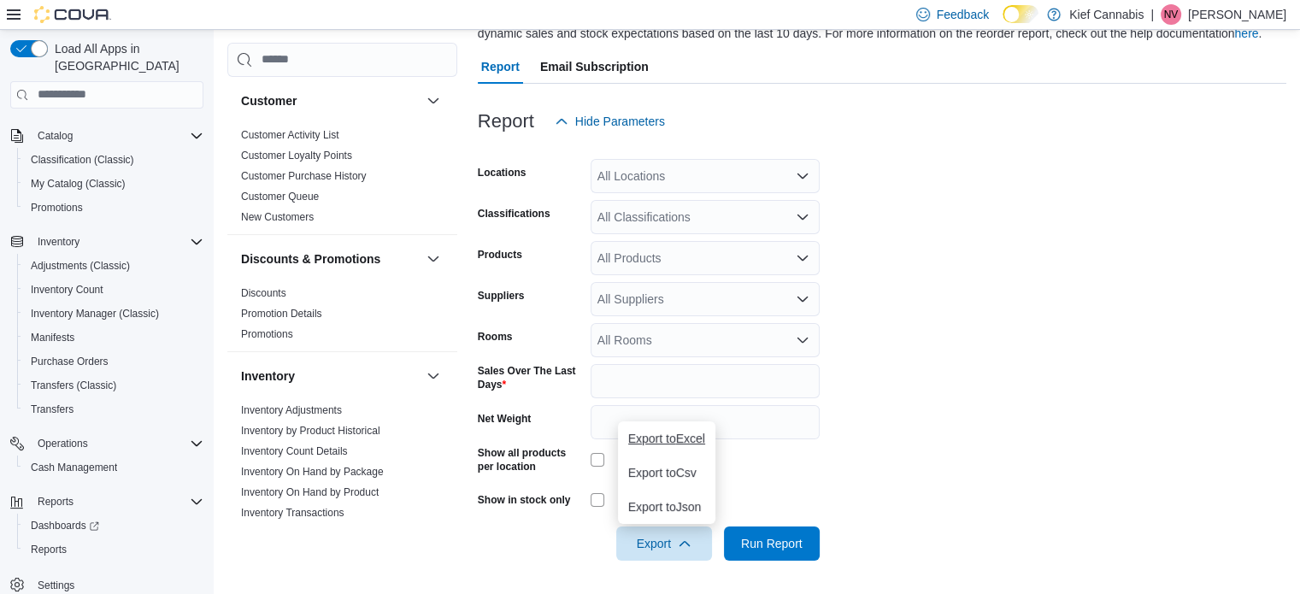  I want to click on span: Catalog, so click(117, 136).